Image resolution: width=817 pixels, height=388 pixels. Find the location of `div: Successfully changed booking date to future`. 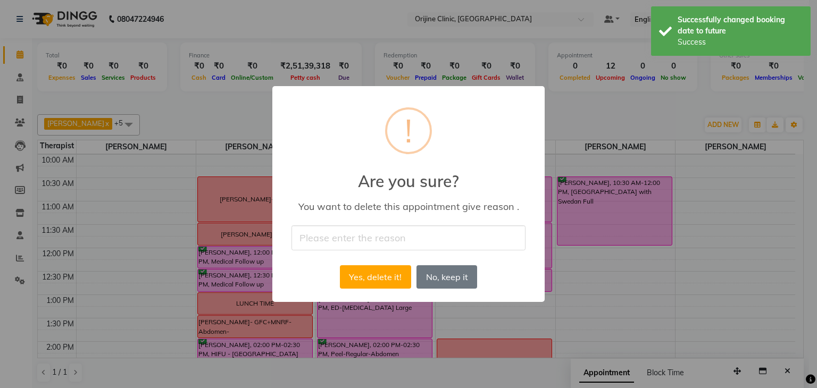

div: Successfully changed booking date to future is located at coordinates (740, 26).